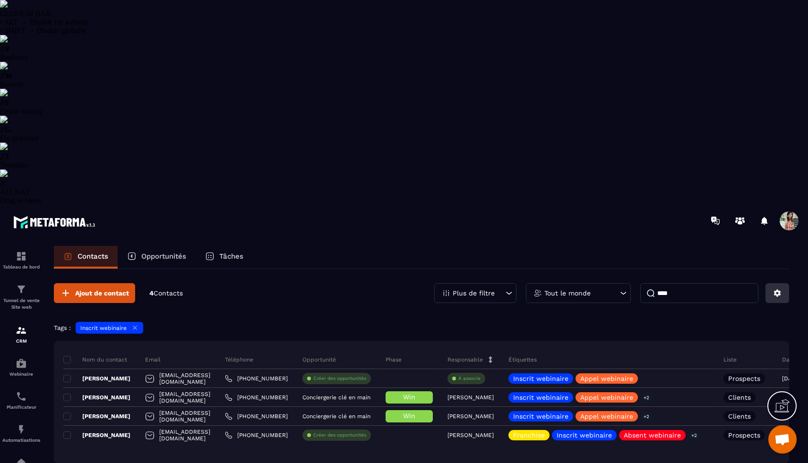  What do you see at coordinates (239, 360) in the screenshot?
I see `p: Téléphone` at bounding box center [239, 360].